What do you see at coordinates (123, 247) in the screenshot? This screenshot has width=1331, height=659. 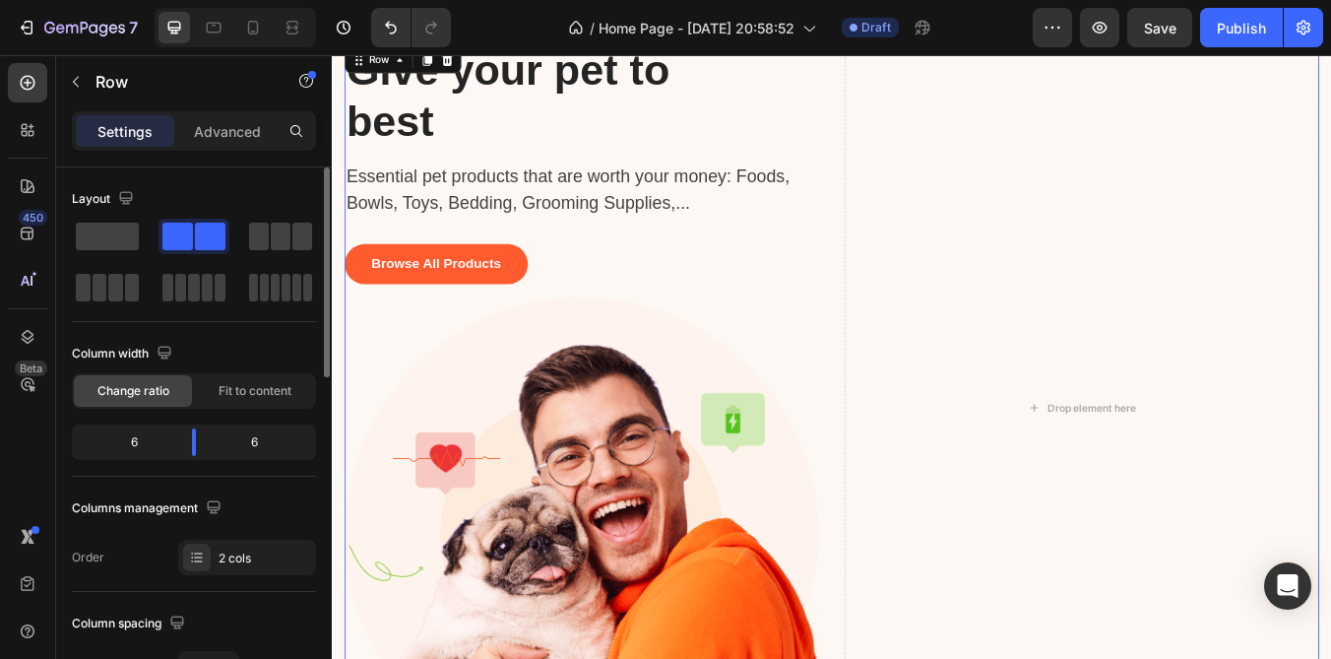 I see `div: Browse All Products` at bounding box center [123, 247].